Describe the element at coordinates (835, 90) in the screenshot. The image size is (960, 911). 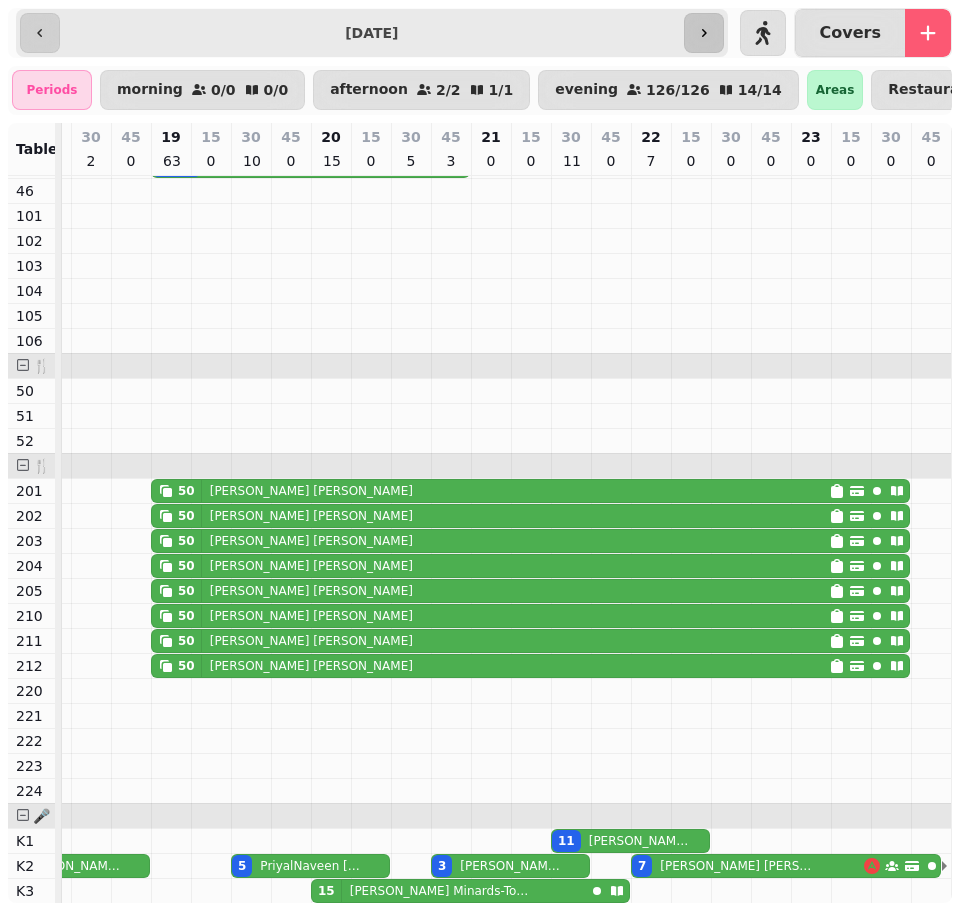
I see `div: Areas` at that location.